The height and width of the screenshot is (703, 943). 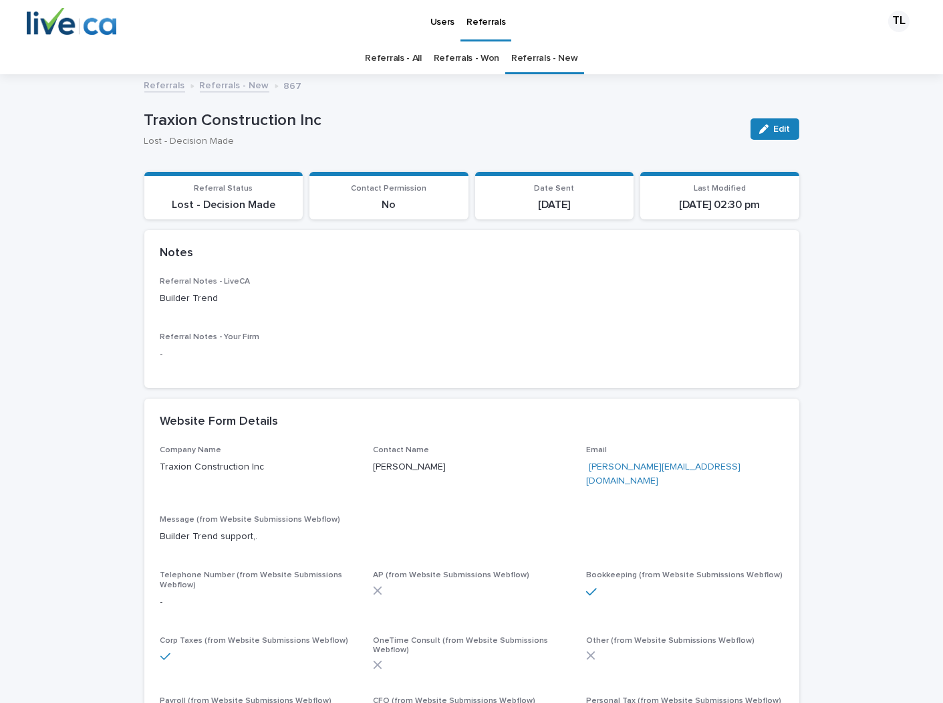 I want to click on span: Edit, so click(x=782, y=129).